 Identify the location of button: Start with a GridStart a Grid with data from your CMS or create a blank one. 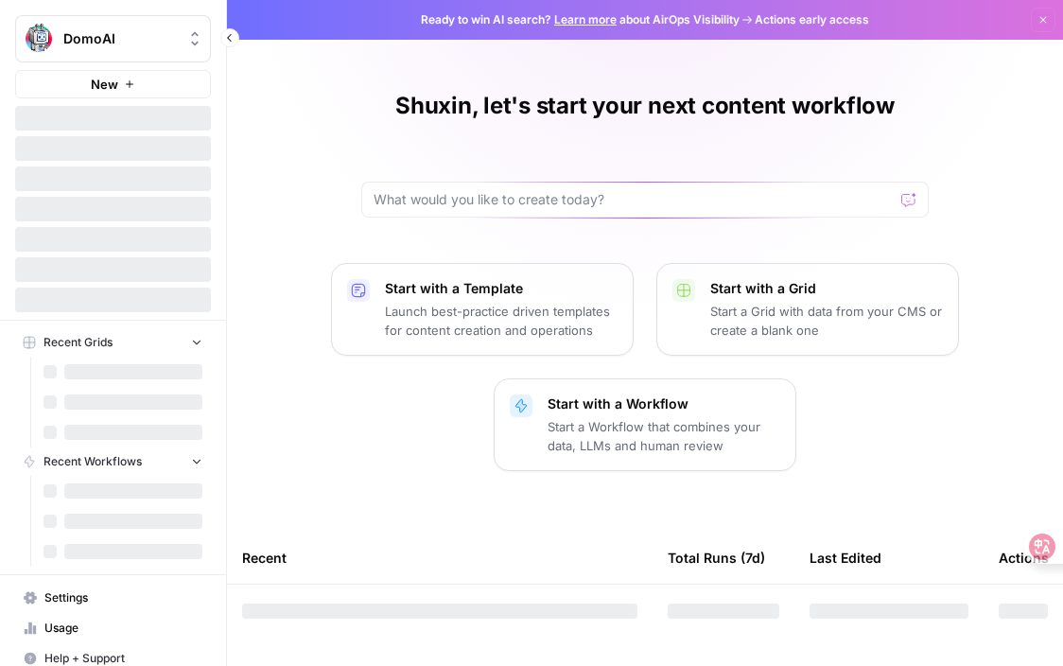
(808, 309).